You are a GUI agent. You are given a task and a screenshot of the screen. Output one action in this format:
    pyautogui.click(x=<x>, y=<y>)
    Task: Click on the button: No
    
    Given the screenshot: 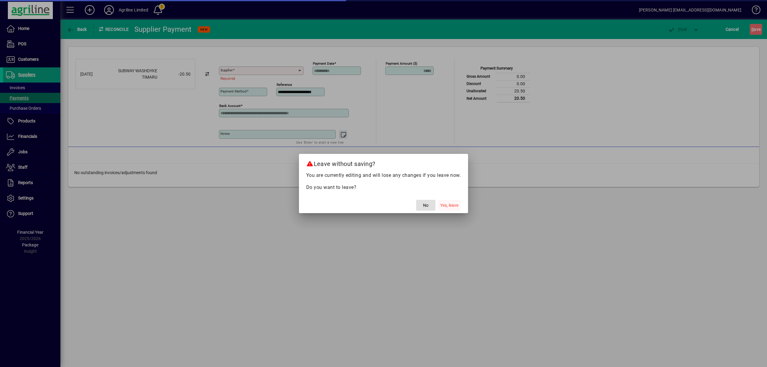 What is the action you would take?
    pyautogui.click(x=426, y=205)
    